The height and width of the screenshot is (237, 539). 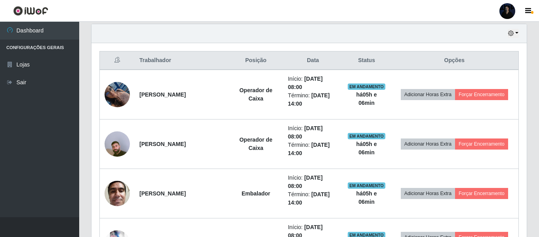 What do you see at coordinates (256, 61) in the screenshot?
I see `th: Posição` at bounding box center [256, 61].